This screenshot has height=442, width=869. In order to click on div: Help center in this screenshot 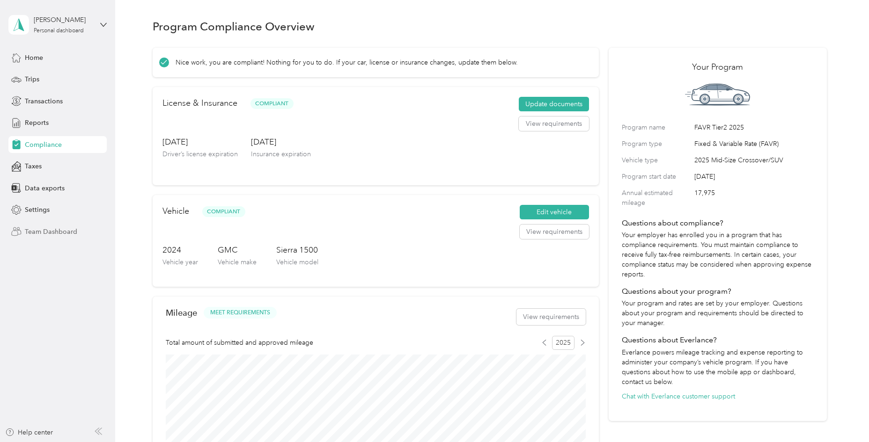, I will do `click(29, 433)`.